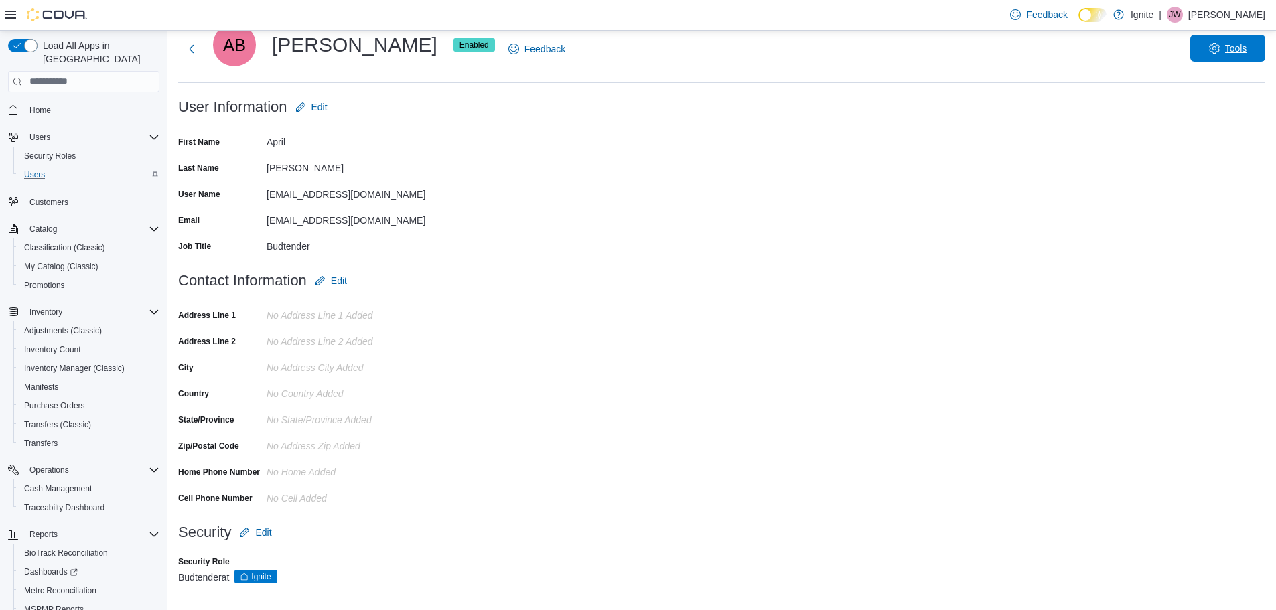 The height and width of the screenshot is (610, 1276). I want to click on button: Manifests, so click(89, 387).